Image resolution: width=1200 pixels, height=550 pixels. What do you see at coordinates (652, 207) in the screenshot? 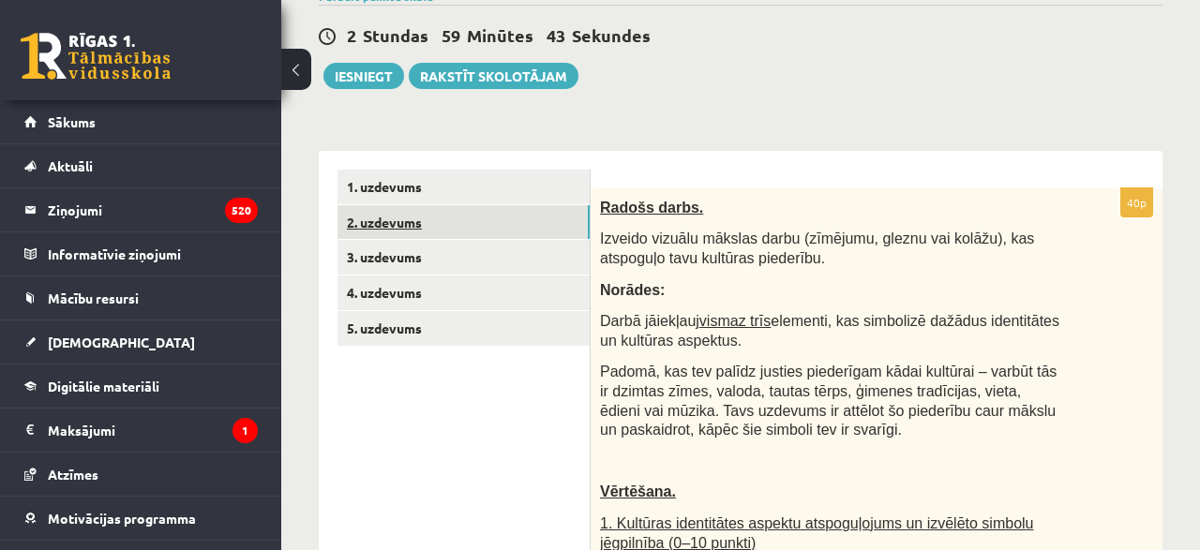
I see `span: Radošs darbs.` at bounding box center [652, 207].